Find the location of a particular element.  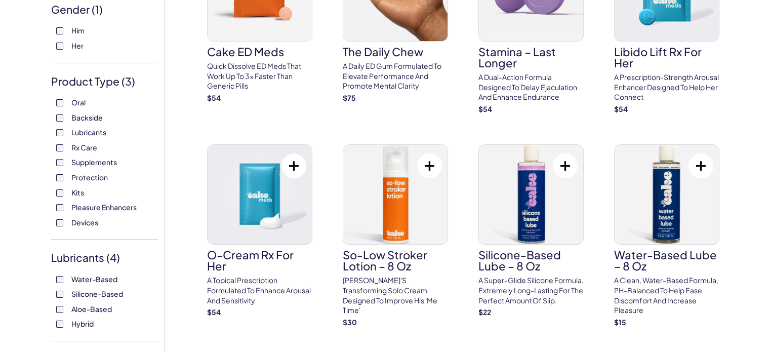

a: Water-Based Lube – 8 ozWater-Based Lube – 8 ozA clean, water-based formula, pH-balanced to help e... is located at coordinates (667, 235).